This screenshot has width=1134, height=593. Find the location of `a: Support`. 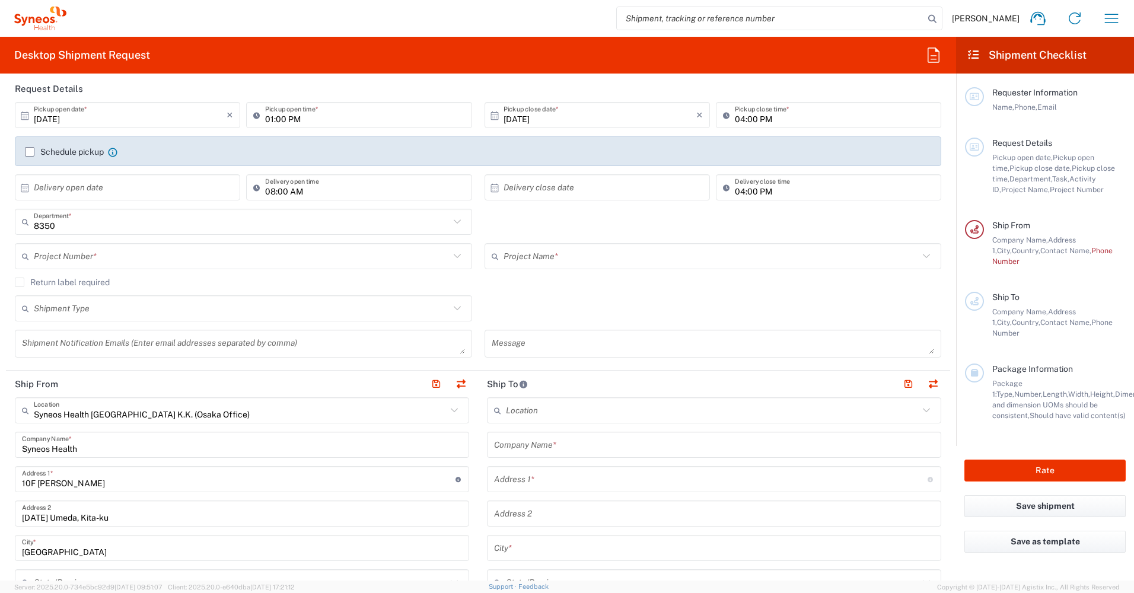

a: Support is located at coordinates (504, 587).